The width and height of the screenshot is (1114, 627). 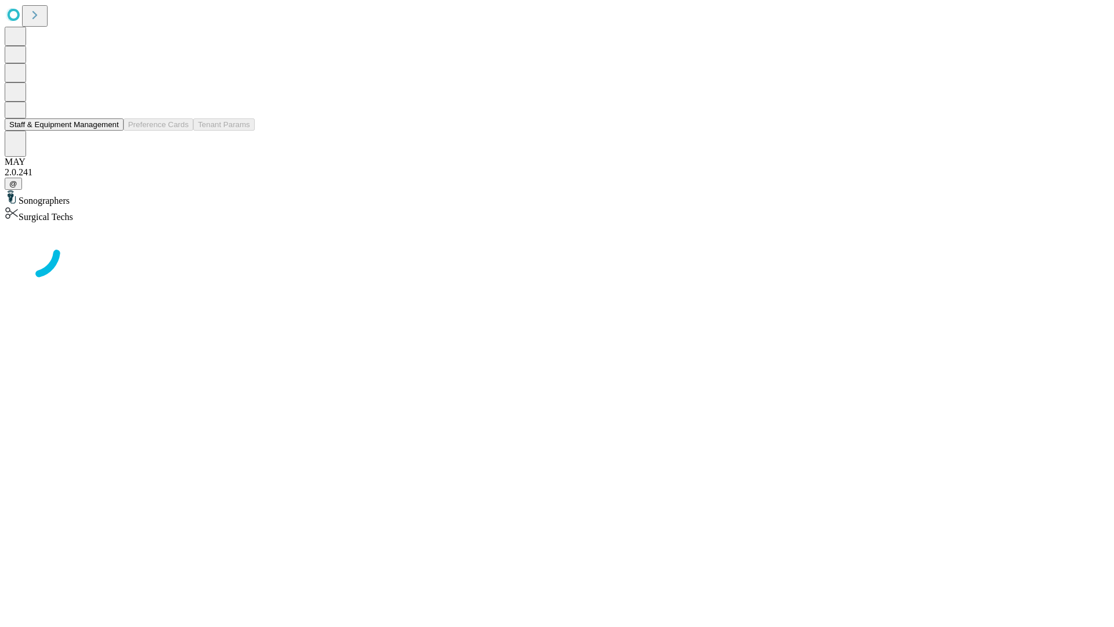 I want to click on div: 2.0.241, so click(x=557, y=172).